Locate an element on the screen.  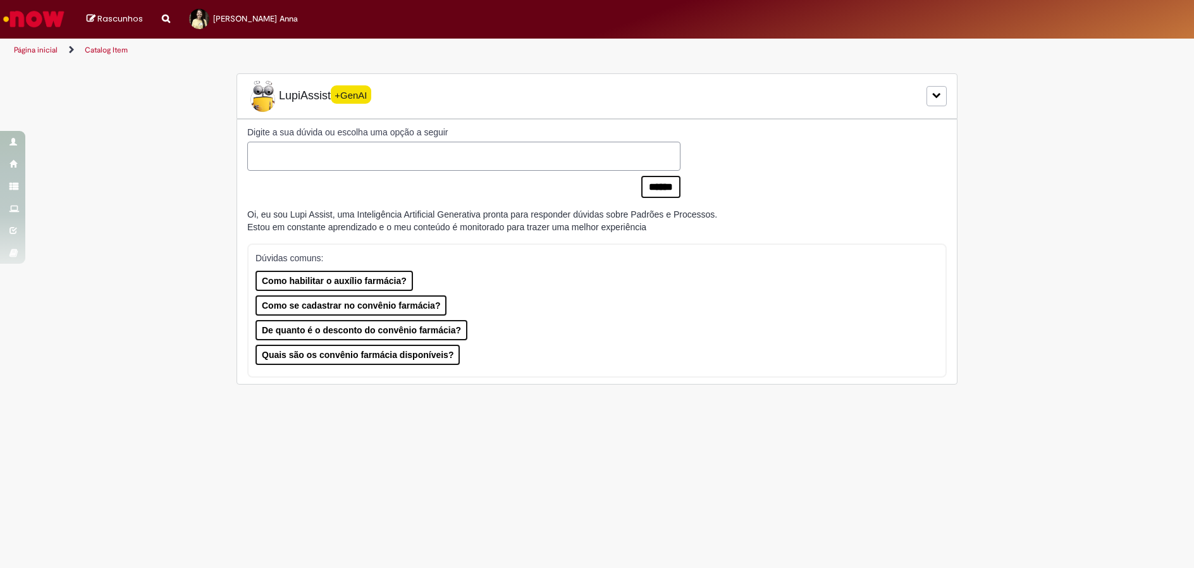
img: ServiceNow is located at coordinates (34, 19).